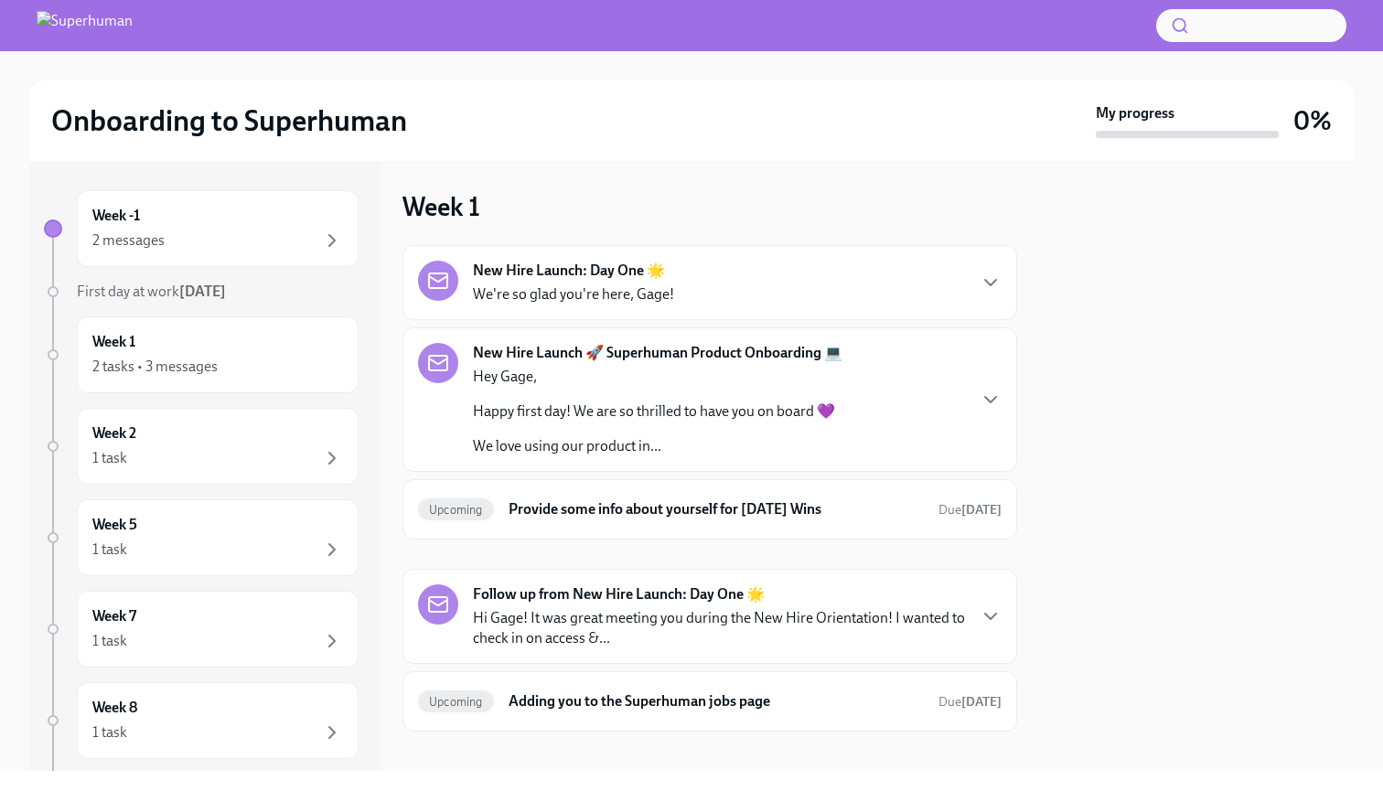 The width and height of the screenshot is (1383, 791). I want to click on strong: New Hire Launch 🚀 Superhuman Product Onboarding 💻, so click(658, 353).